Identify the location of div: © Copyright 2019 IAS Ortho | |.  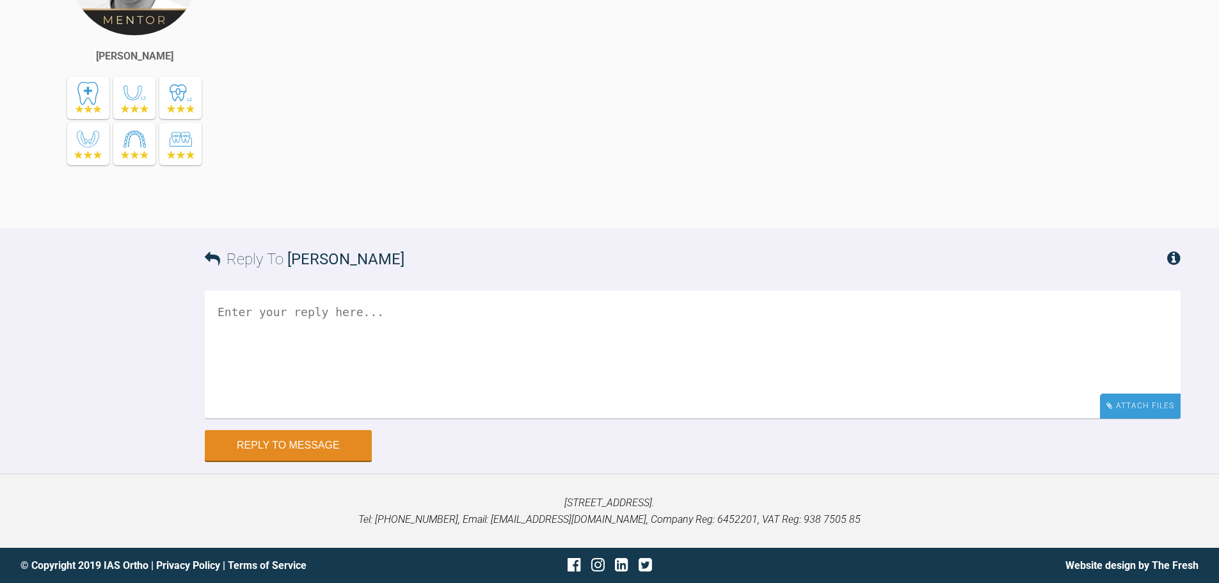
(217, 566).